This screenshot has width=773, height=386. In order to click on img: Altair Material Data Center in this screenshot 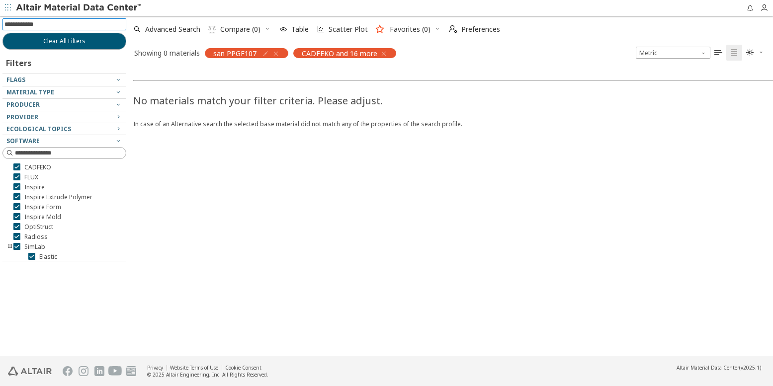, I will do `click(79, 8)`.